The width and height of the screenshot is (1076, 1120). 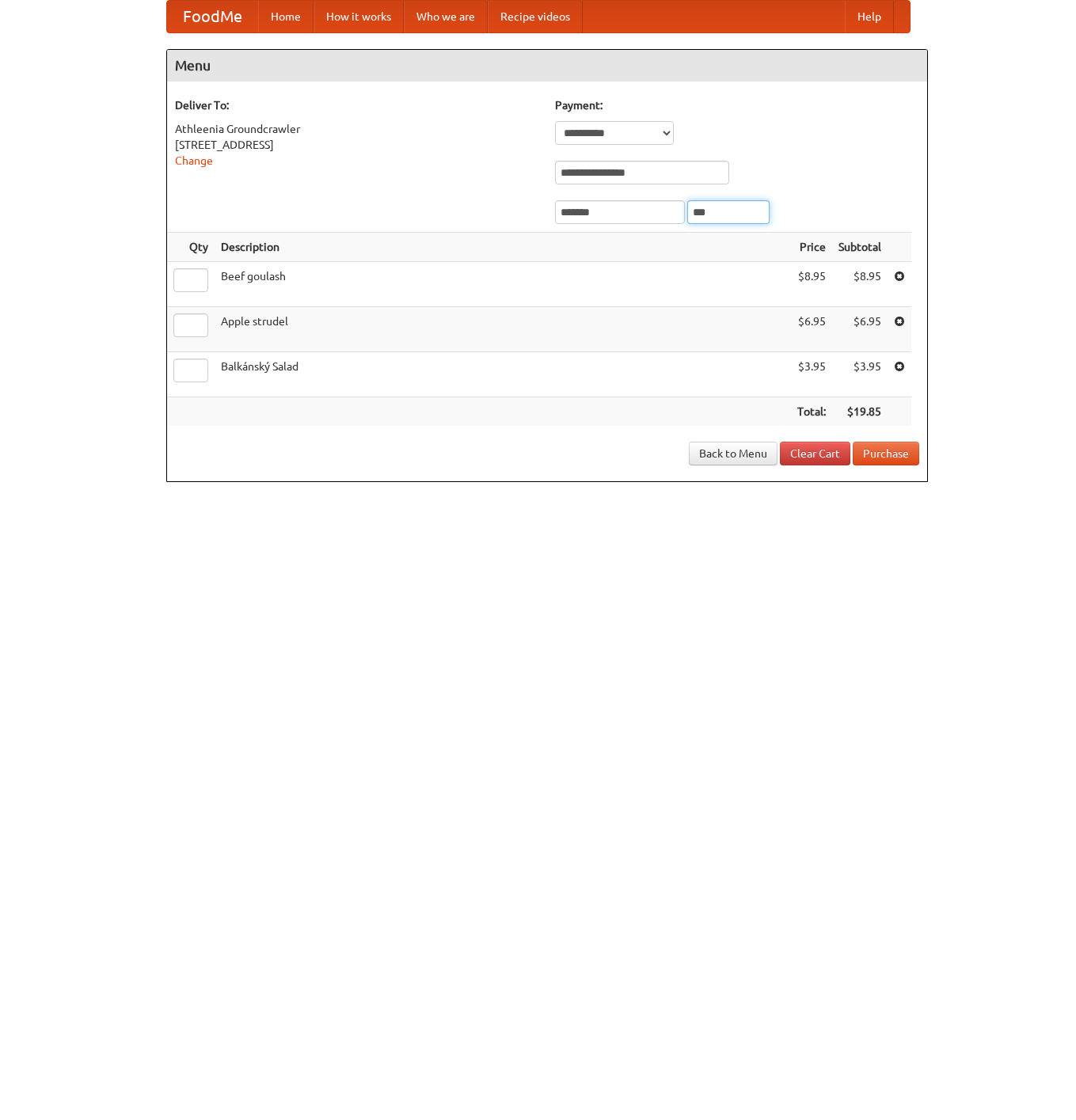 I want to click on a: Help, so click(x=869, y=17).